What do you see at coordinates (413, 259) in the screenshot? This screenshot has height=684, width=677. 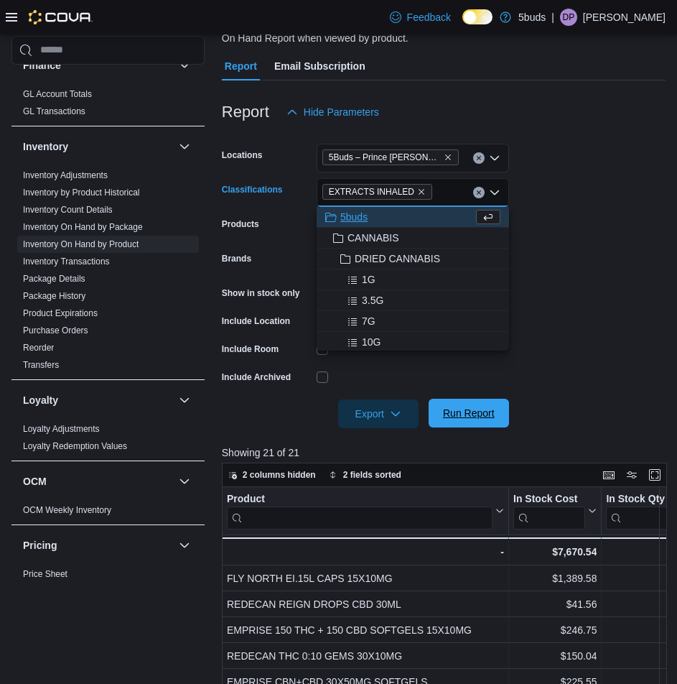 I see `button: DRIED CANNABIS` at bounding box center [413, 259].